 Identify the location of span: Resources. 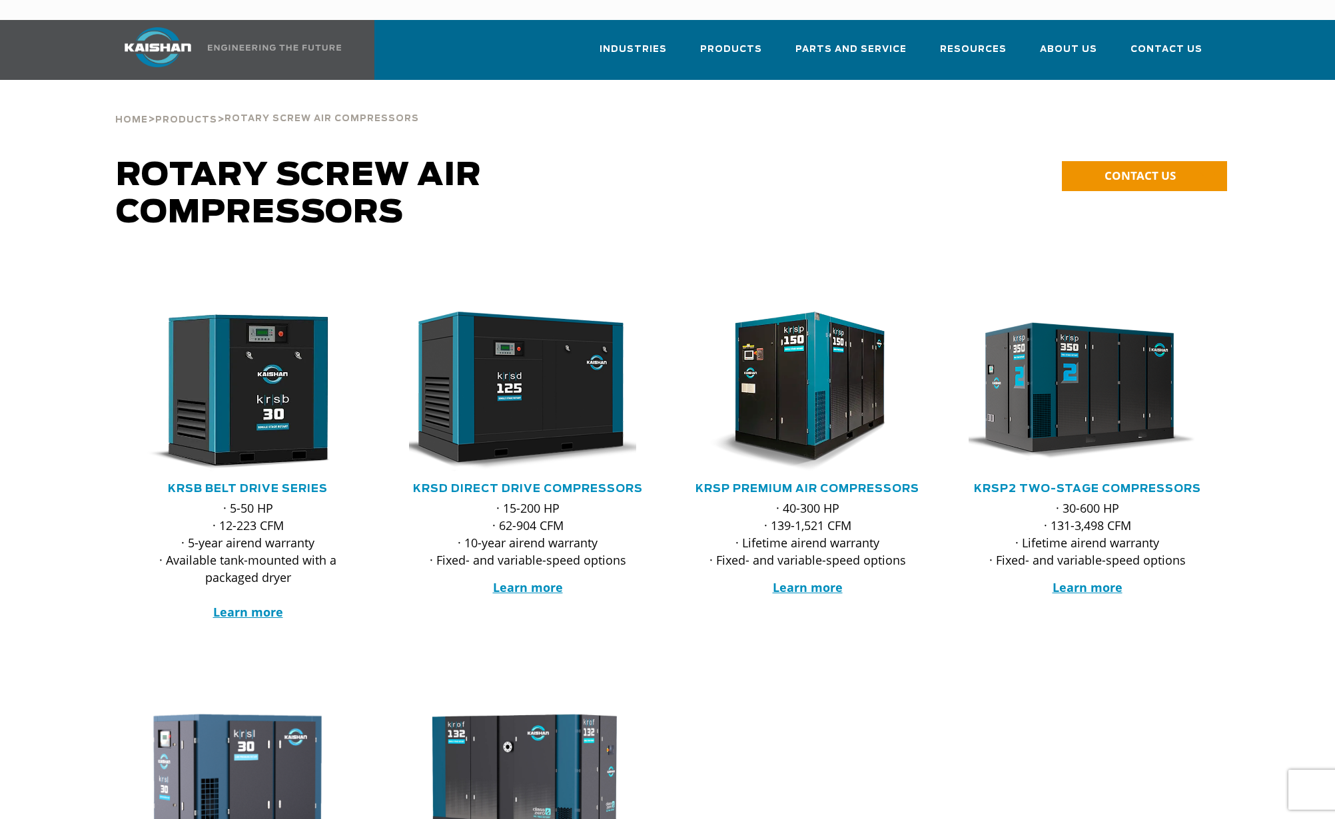
(973, 49).